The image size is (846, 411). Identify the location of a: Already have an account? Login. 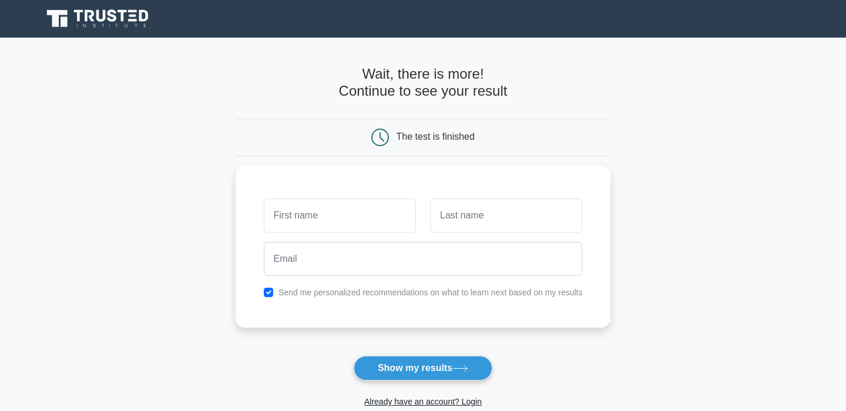
(423, 402).